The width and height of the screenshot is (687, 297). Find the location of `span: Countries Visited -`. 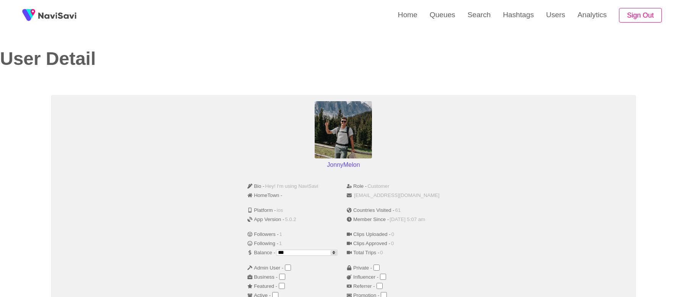

span: Countries Visited - is located at coordinates (370, 210).